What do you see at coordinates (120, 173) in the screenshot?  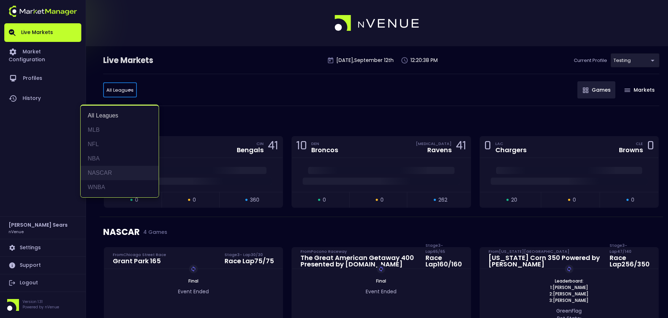 I see `li: NASCAR` at bounding box center [120, 173].